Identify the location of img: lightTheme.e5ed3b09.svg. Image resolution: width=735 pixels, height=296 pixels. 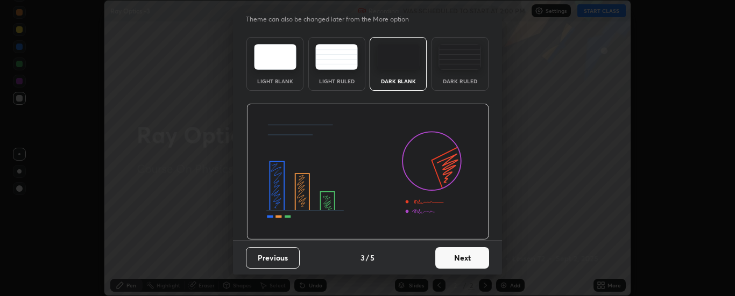
(275, 57).